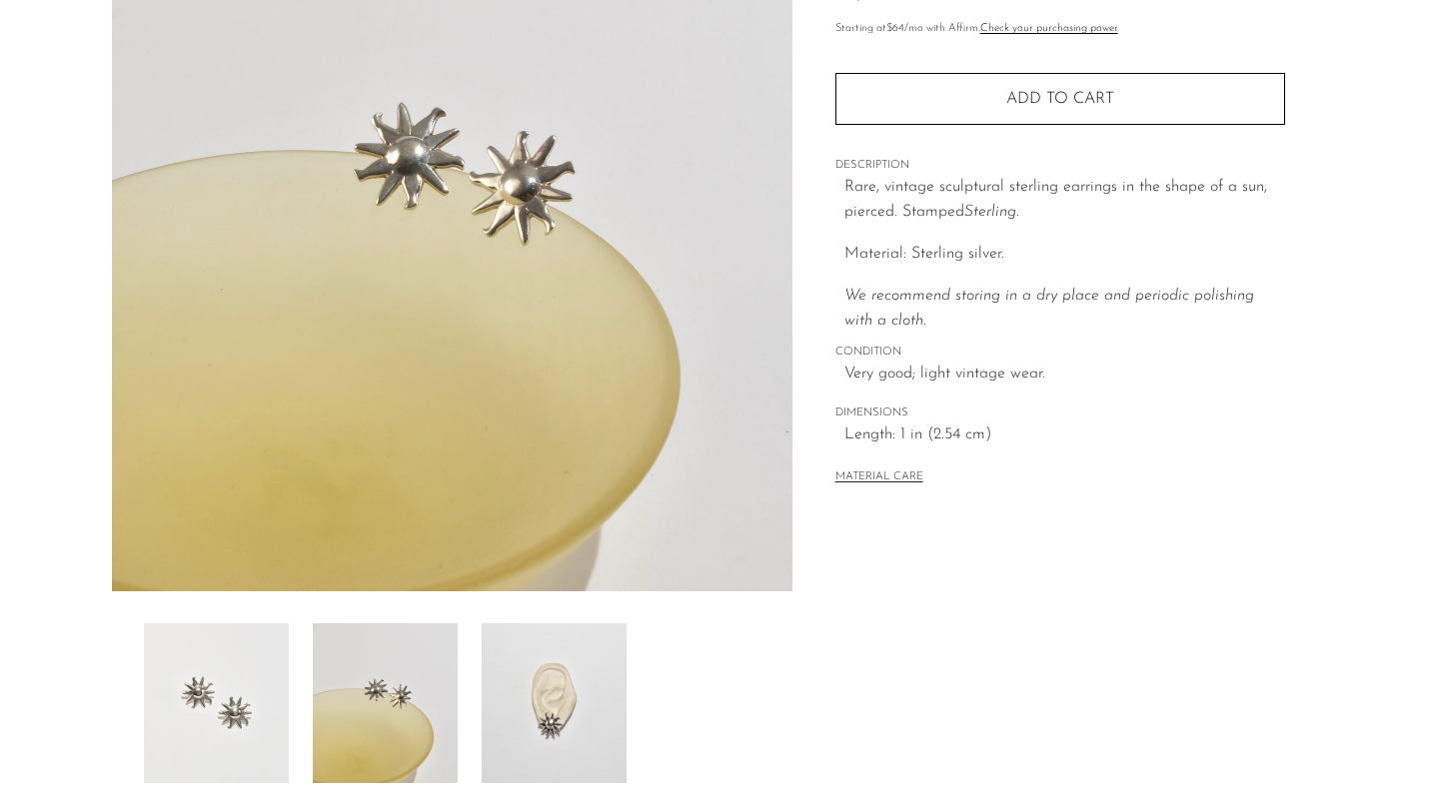  Describe the element at coordinates (1060, 29) in the screenshot. I see `p: Starting at /mo with Affirm.` at that location.